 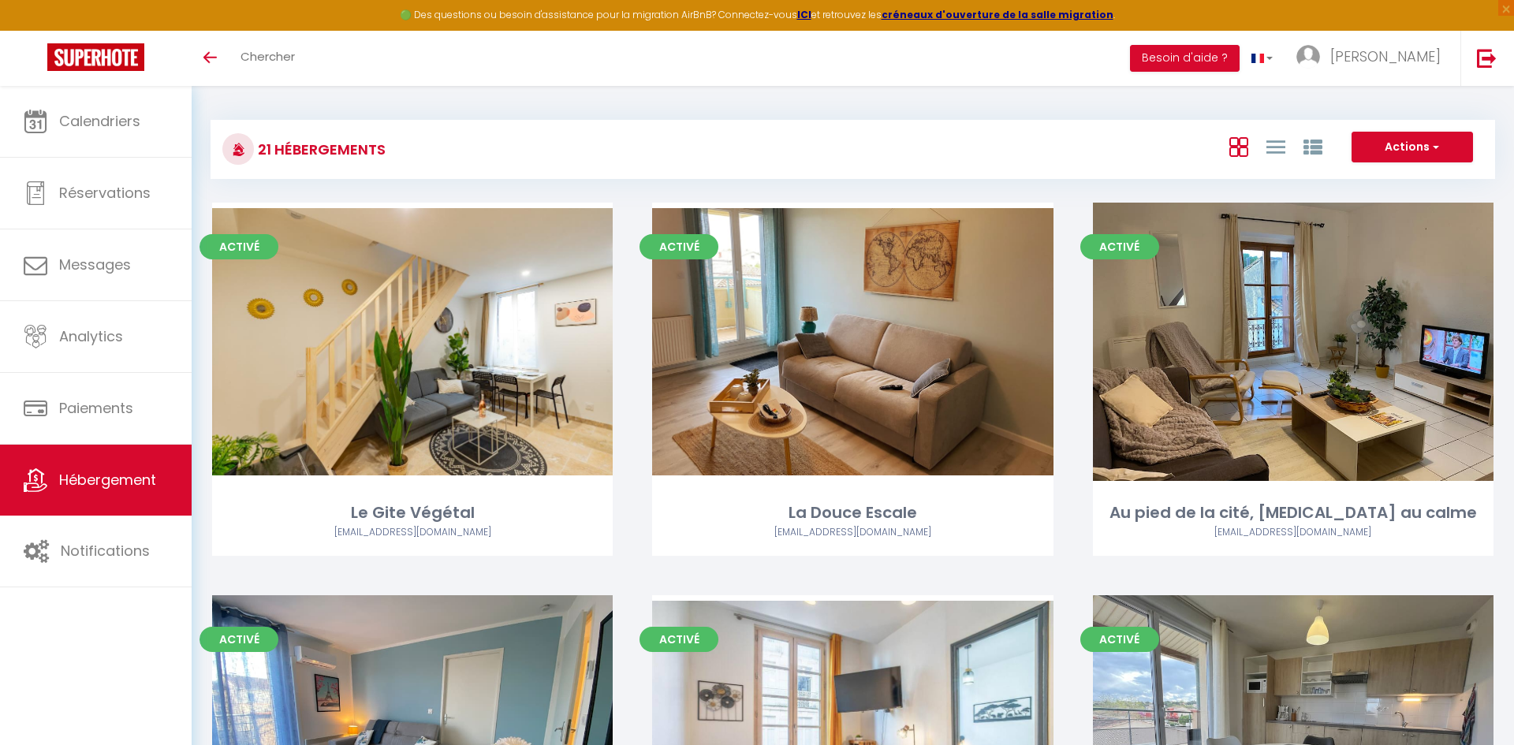 What do you see at coordinates (804, 14) in the screenshot?
I see `a: ICI` at bounding box center [804, 14].